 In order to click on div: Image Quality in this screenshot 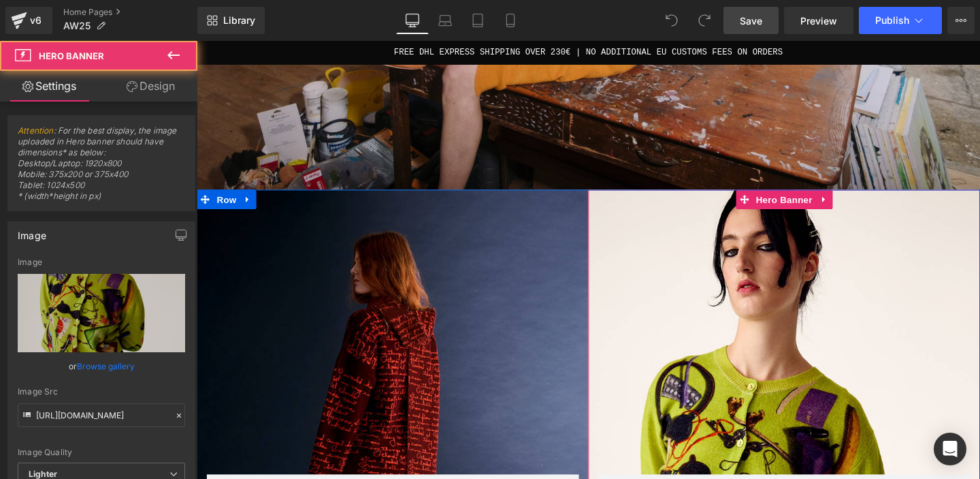, I will do `click(101, 452)`.